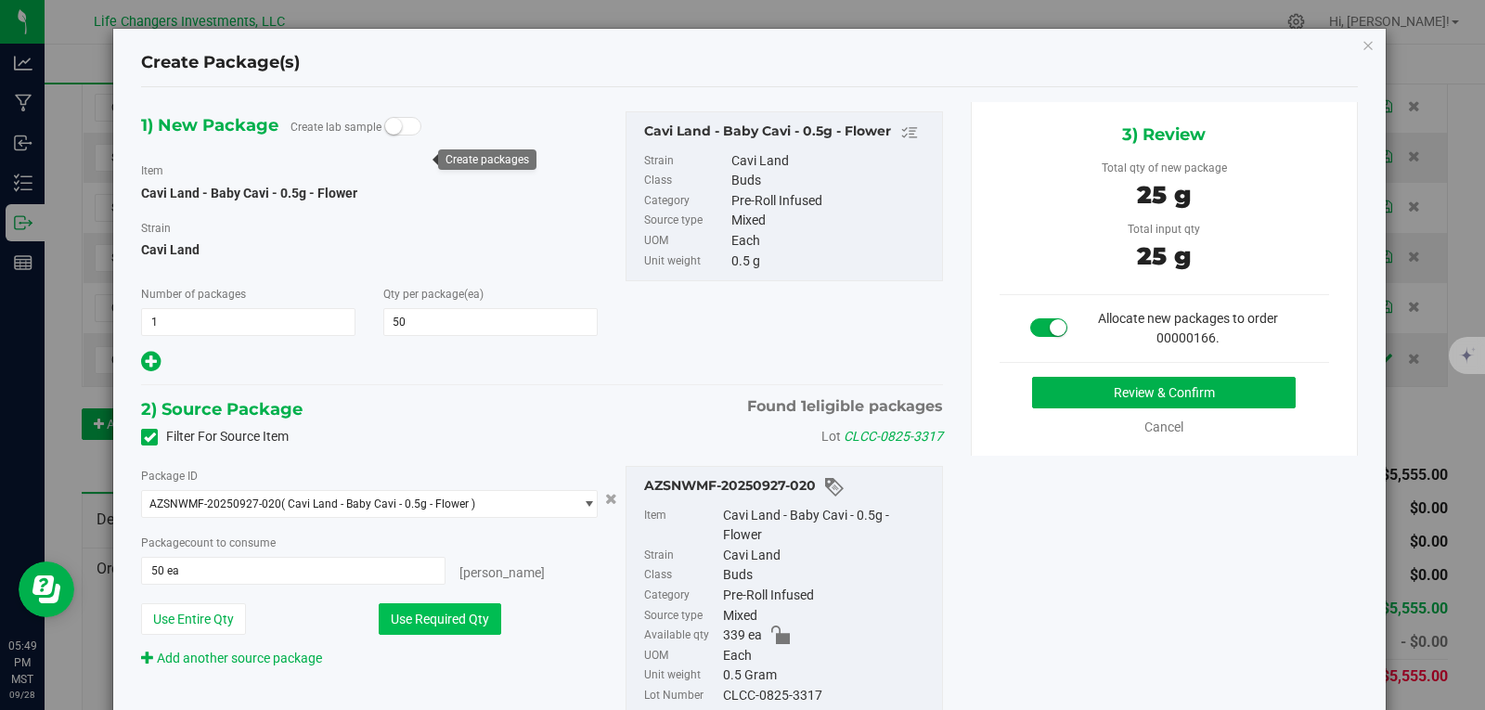 The image size is (1485, 710). I want to click on span: Lot, so click(831, 436).